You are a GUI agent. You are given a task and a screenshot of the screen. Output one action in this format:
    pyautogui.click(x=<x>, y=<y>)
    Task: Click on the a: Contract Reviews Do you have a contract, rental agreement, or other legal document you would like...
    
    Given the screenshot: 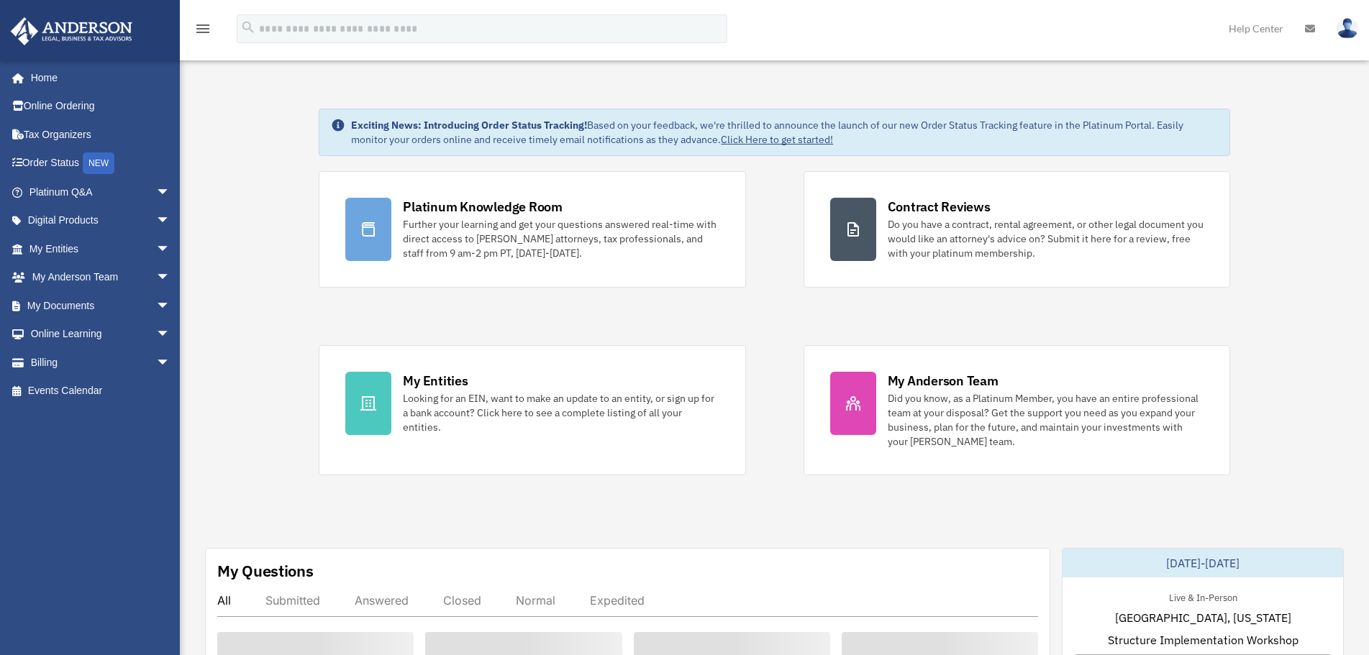 What is the action you would take?
    pyautogui.click(x=1016, y=229)
    